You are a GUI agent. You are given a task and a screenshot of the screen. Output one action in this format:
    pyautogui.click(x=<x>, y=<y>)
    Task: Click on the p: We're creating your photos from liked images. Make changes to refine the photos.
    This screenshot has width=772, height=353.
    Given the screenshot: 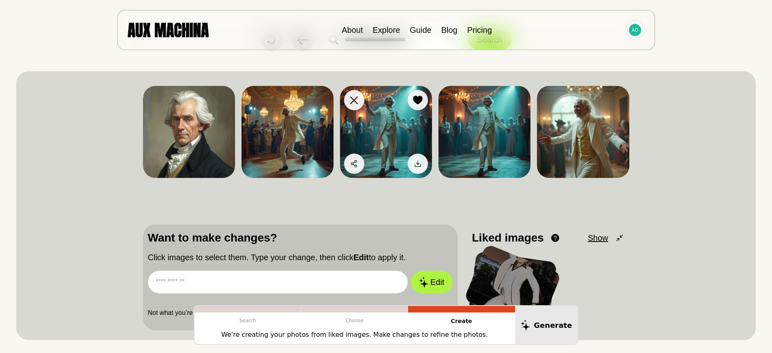 What is the action you would take?
    pyautogui.click(x=354, y=335)
    